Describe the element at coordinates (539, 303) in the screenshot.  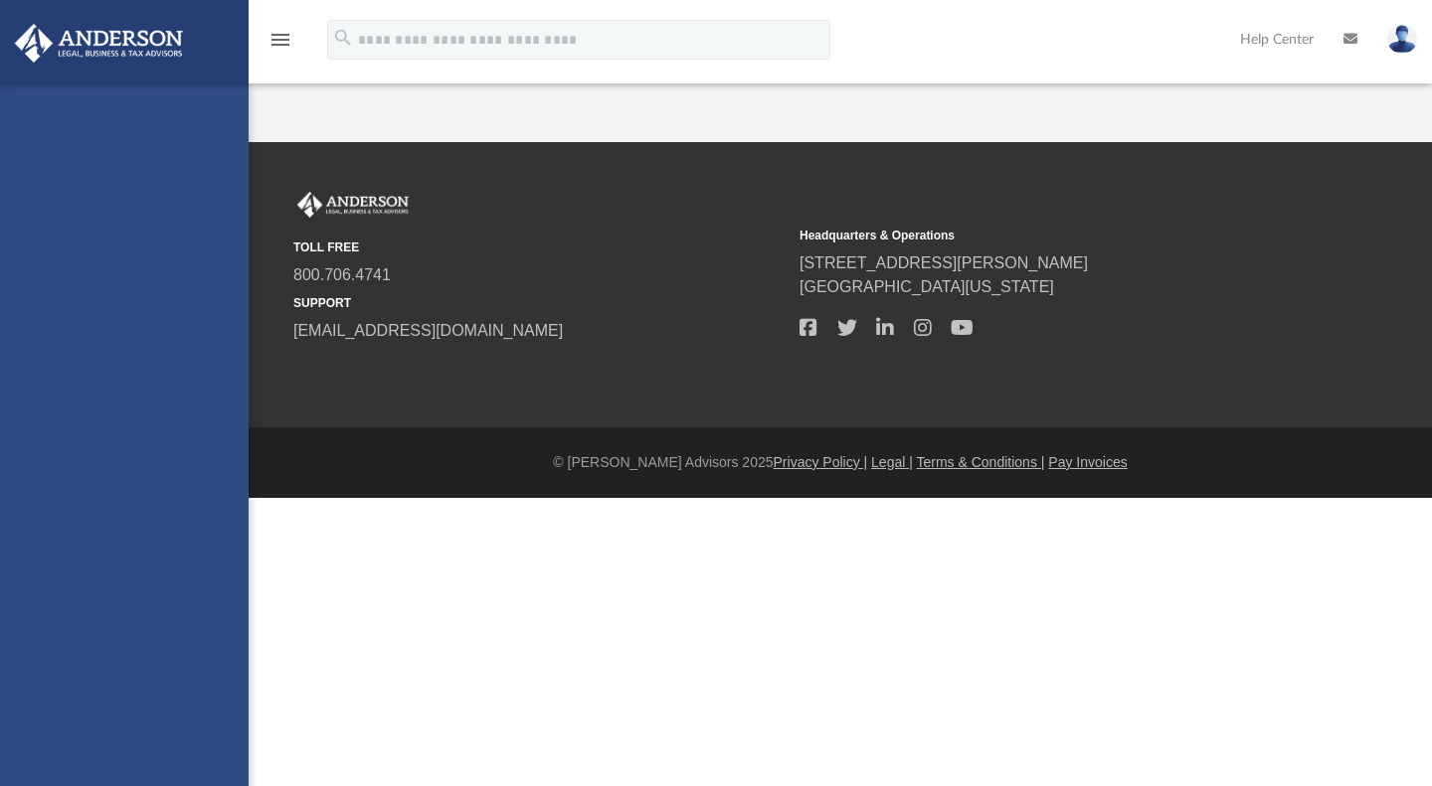
I see `small: SUPPORT` at that location.